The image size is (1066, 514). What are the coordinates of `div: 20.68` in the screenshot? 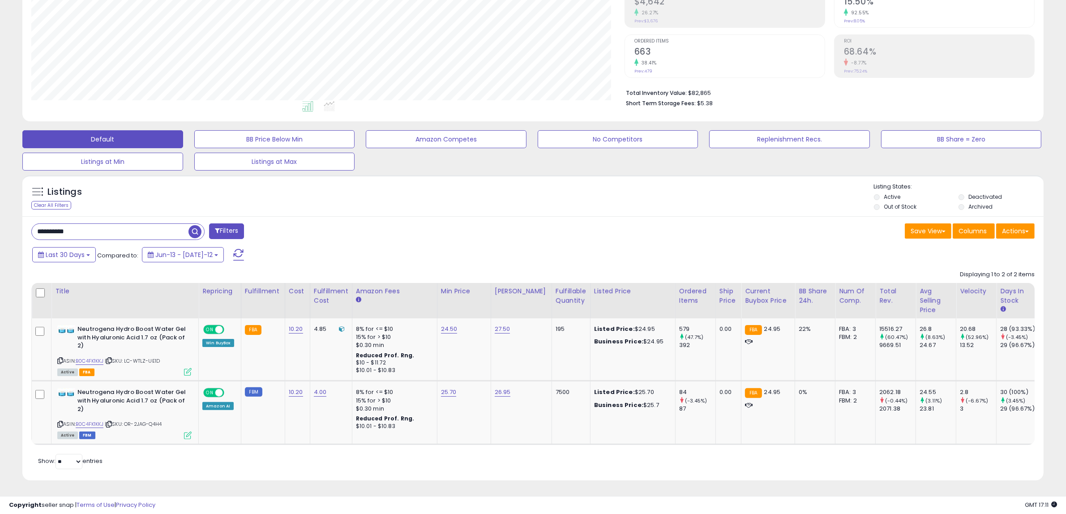 It's located at (977, 329).